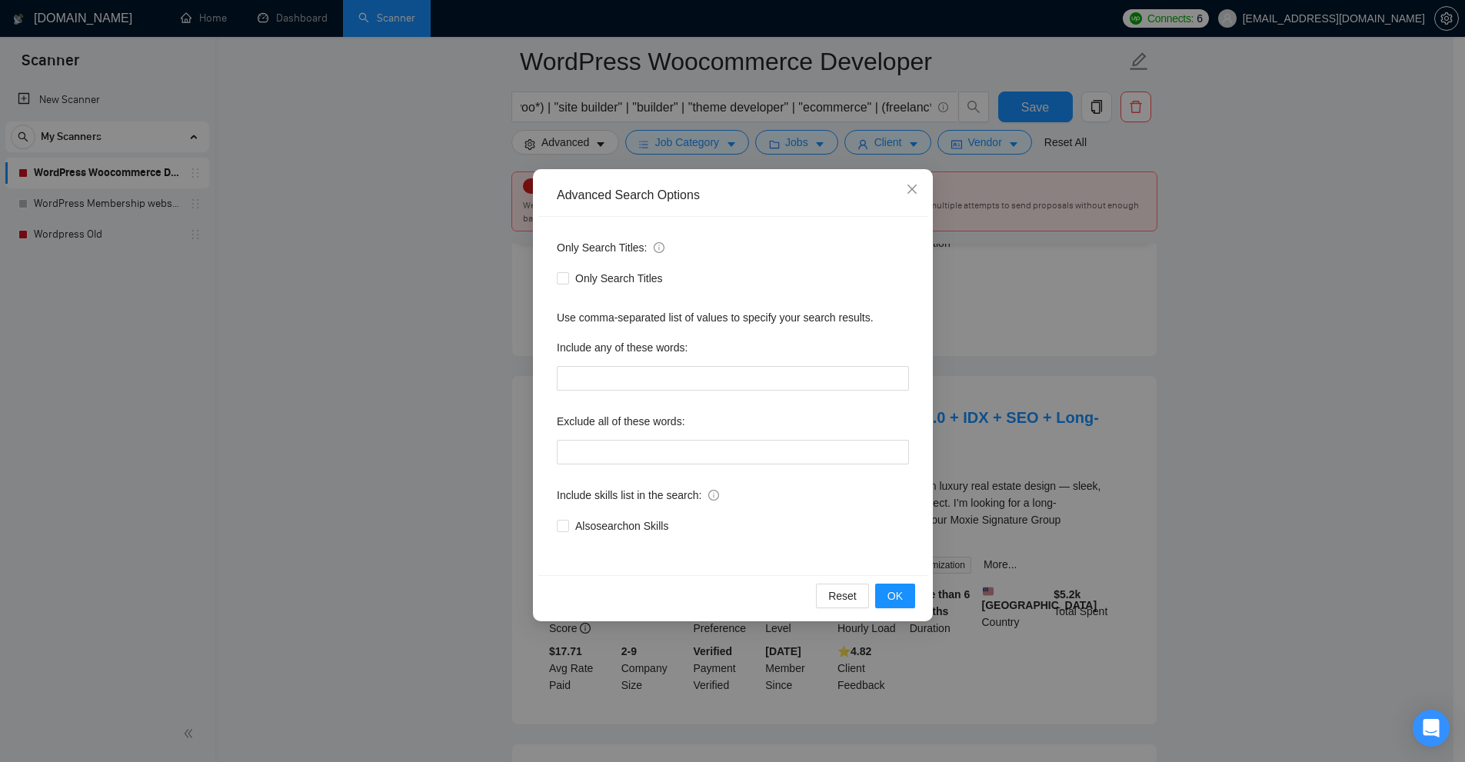  Describe the element at coordinates (619, 278) in the screenshot. I see `span: Only Search Titles` at that location.